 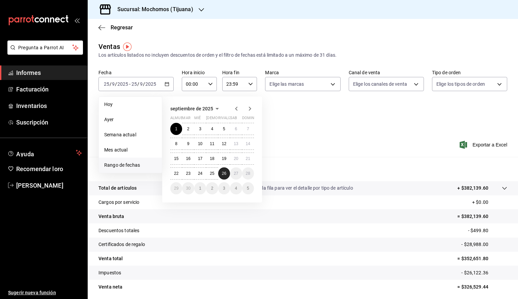 I want to click on button: 17 de septiembre de 2025, so click(x=200, y=158).